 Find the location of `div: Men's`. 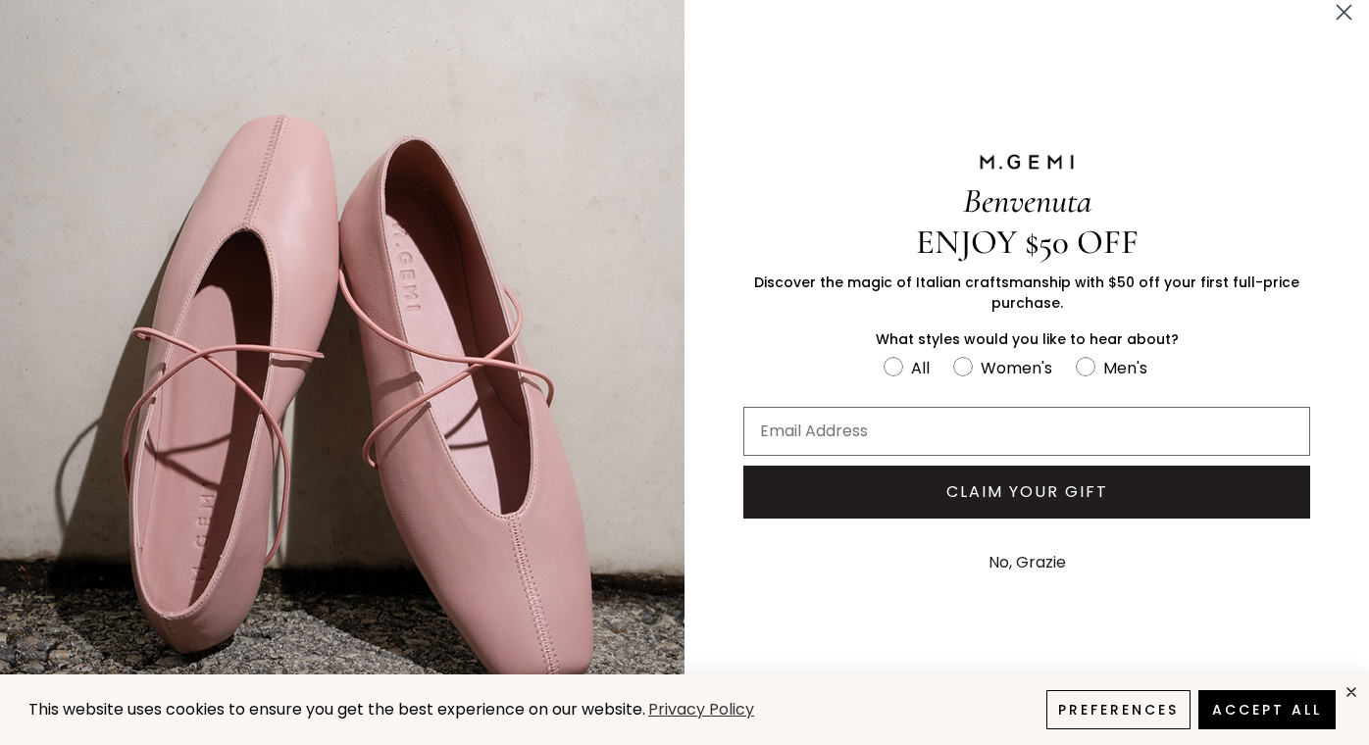

div: Men's is located at coordinates (1125, 368).